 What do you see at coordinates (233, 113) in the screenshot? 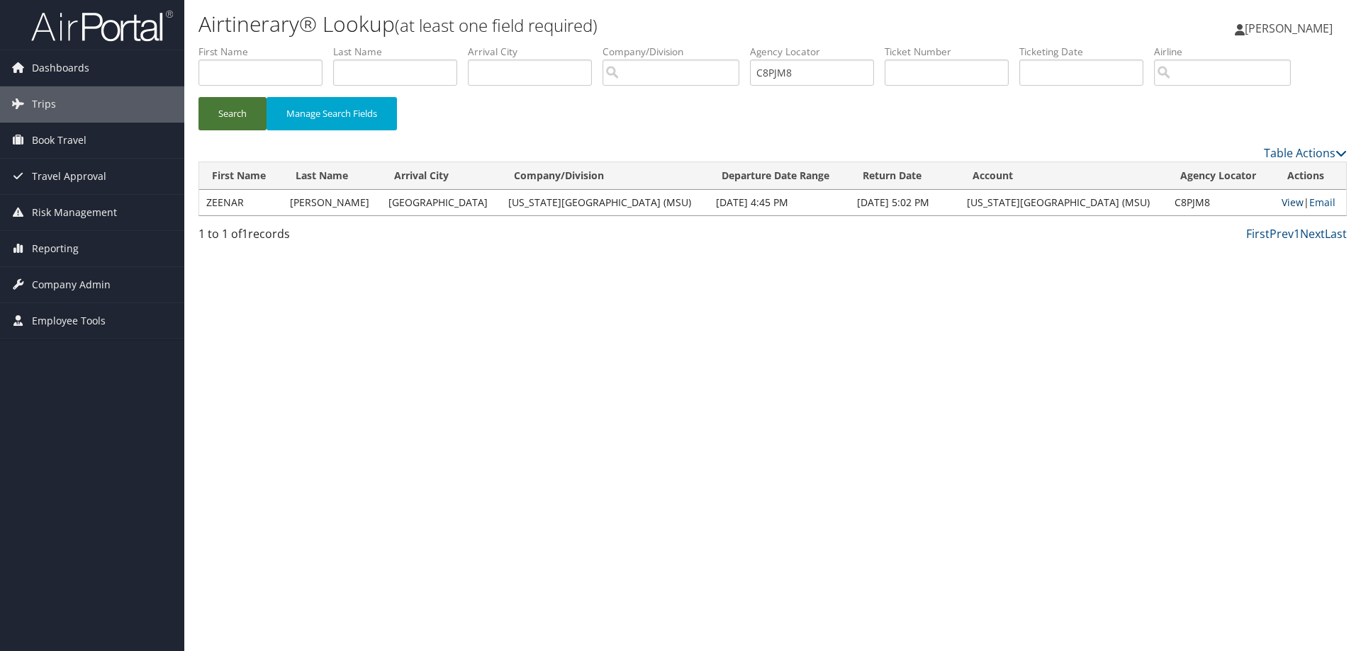
I see `button: Search` at bounding box center [233, 113].